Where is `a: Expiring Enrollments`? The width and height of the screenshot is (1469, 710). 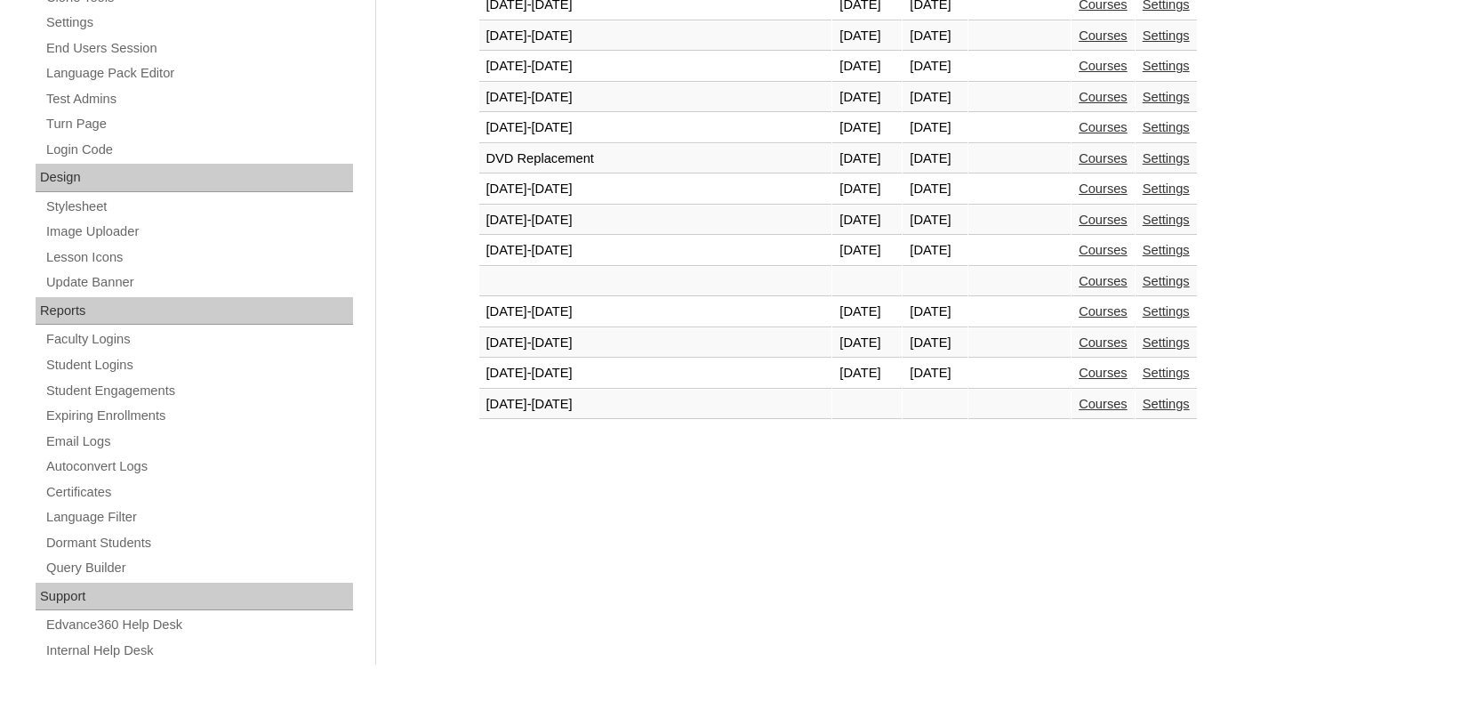 a: Expiring Enrollments is located at coordinates (198, 415).